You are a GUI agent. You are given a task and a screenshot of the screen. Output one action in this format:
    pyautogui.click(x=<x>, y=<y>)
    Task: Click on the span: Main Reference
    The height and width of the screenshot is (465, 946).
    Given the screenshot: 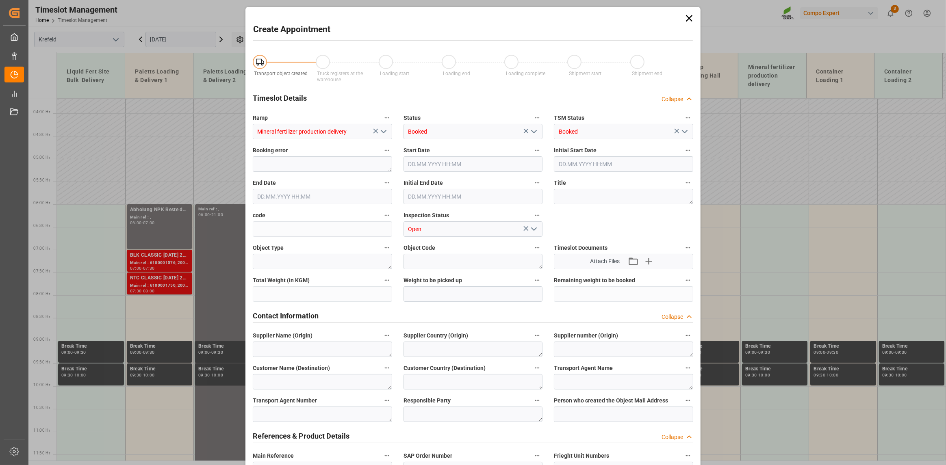 What is the action you would take?
    pyautogui.click(x=273, y=456)
    